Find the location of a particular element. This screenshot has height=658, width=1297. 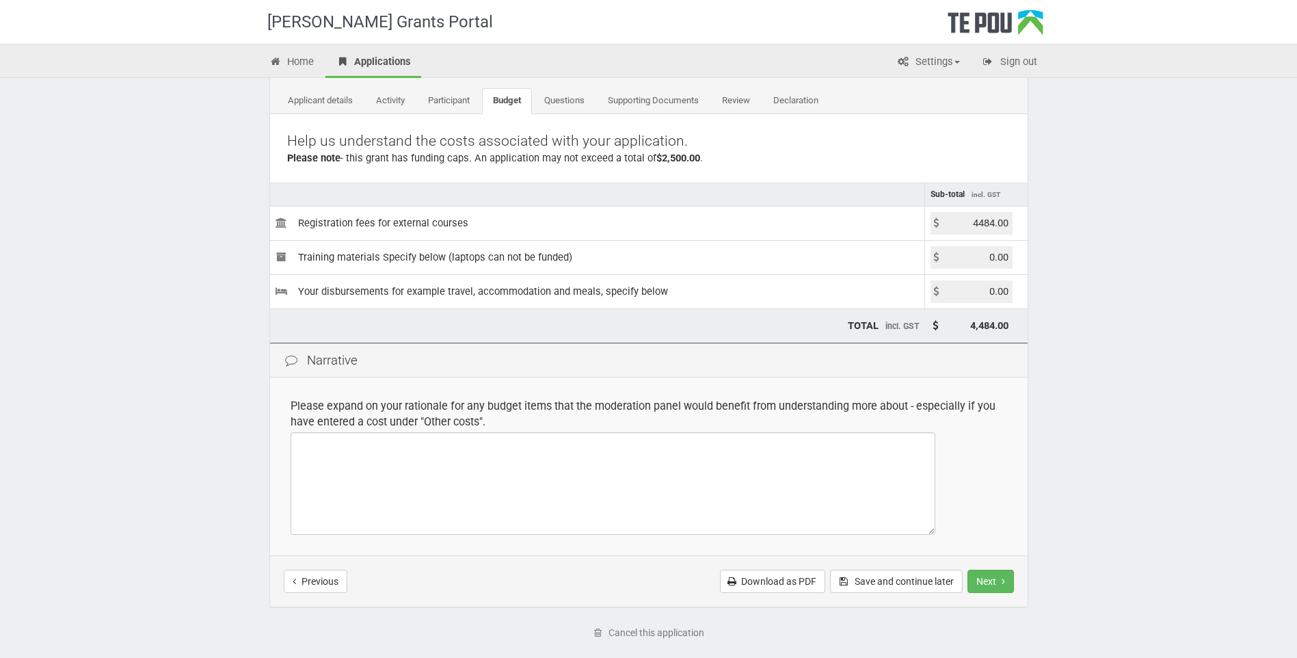

p: Help us understand the costs associated with your application. is located at coordinates (649, 141).